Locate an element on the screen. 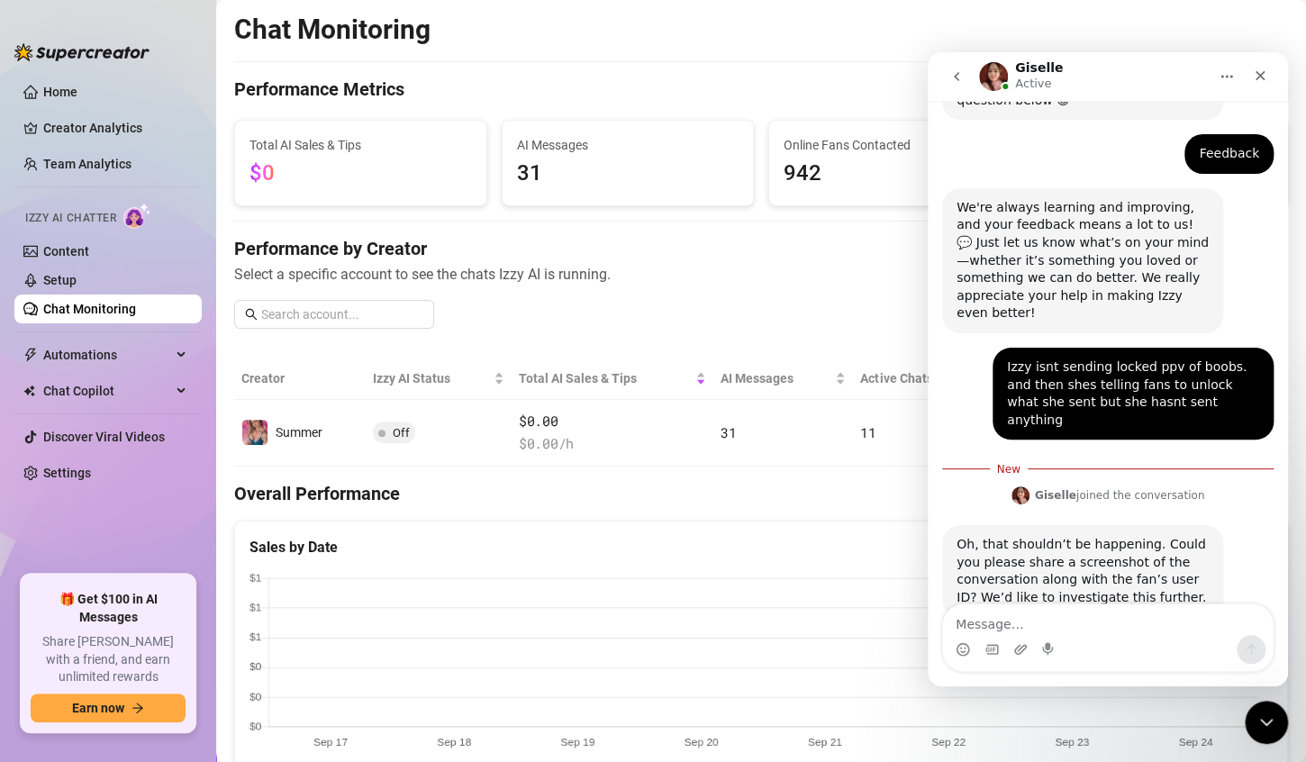 The height and width of the screenshot is (762, 1306). th: Active Chats is located at coordinates (923, 378).